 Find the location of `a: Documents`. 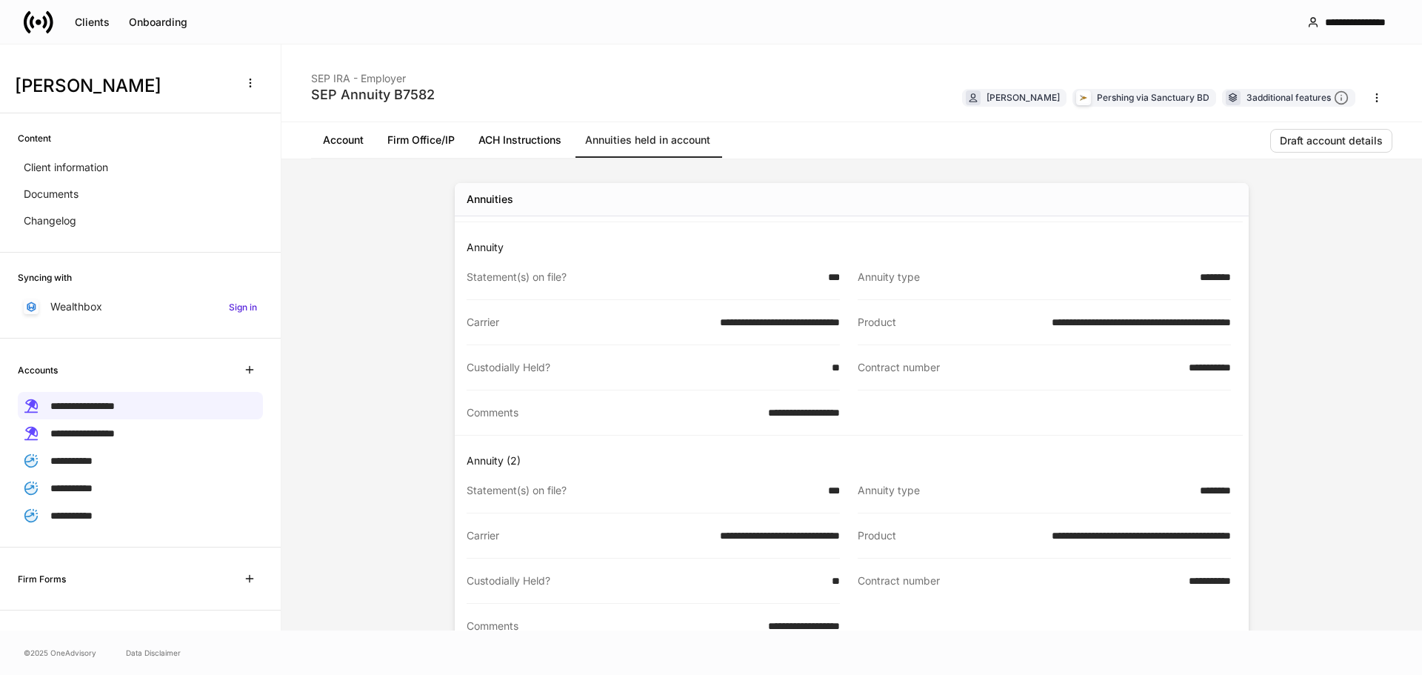

a: Documents is located at coordinates (140, 194).